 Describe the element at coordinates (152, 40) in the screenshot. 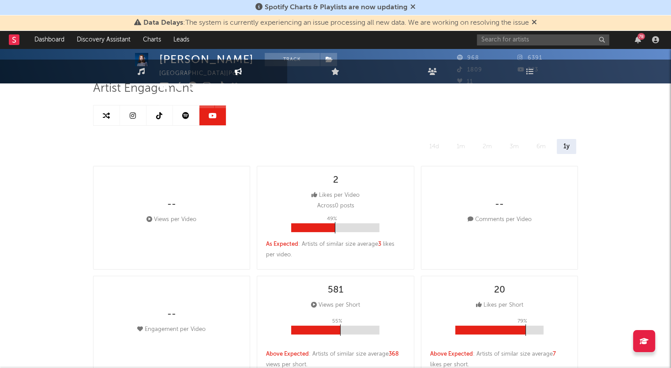

I see `a: Charts` at that location.